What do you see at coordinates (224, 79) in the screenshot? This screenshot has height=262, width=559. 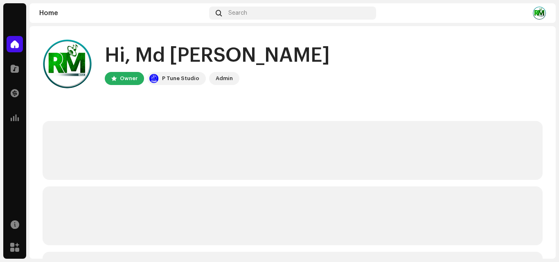 I see `div: Admin` at bounding box center [224, 79].